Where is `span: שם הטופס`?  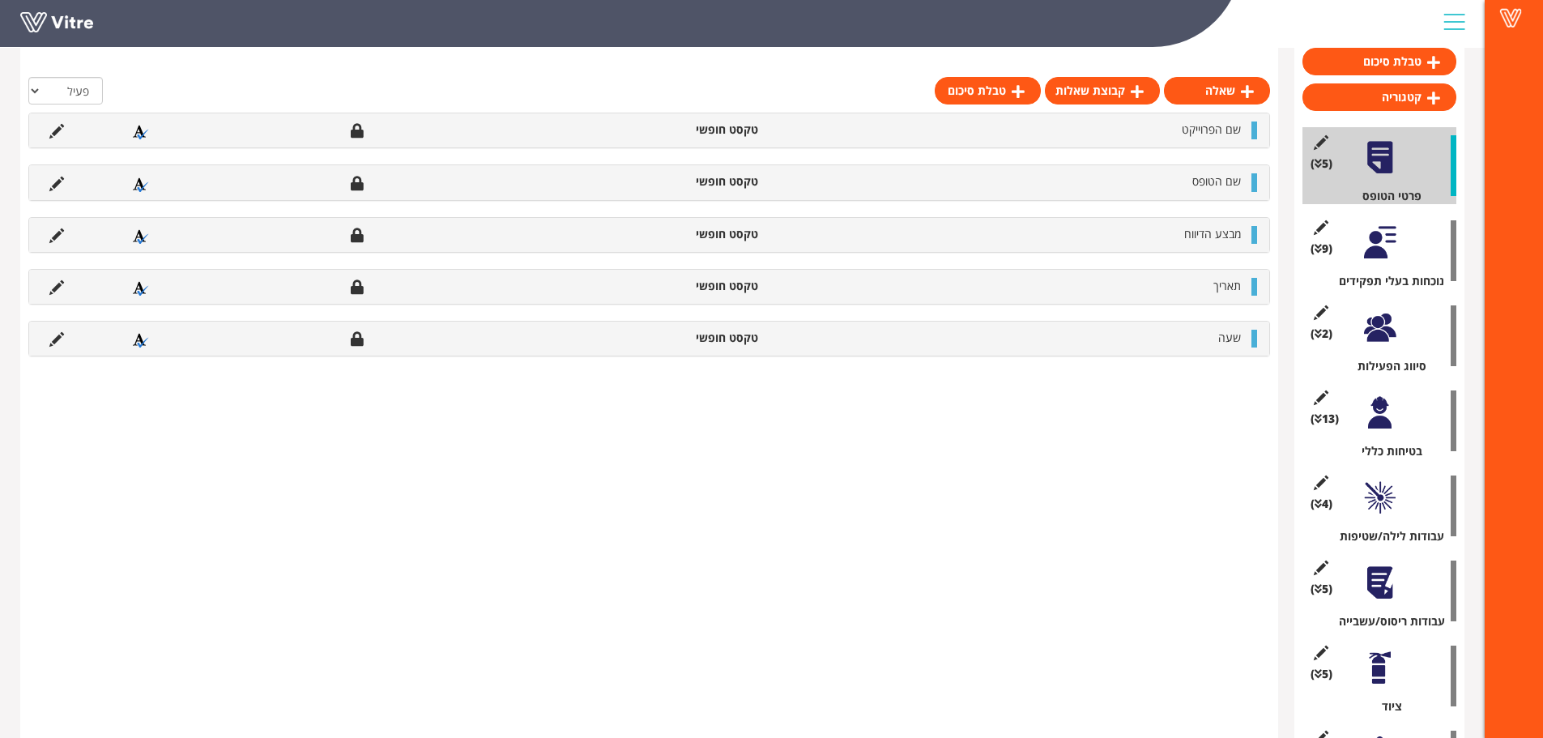
span: שם הטופס is located at coordinates (1216, 181).